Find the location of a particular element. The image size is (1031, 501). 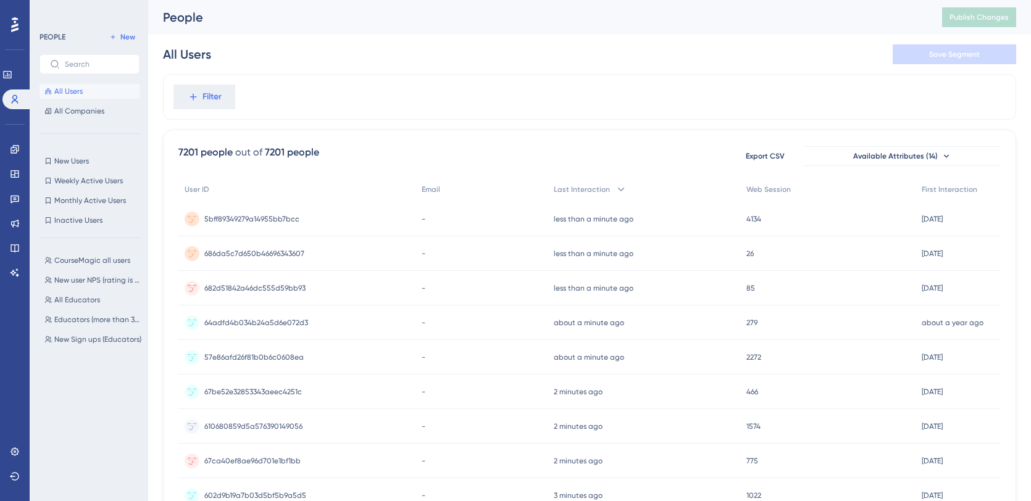

span: CourseMagic all users is located at coordinates (92, 260).